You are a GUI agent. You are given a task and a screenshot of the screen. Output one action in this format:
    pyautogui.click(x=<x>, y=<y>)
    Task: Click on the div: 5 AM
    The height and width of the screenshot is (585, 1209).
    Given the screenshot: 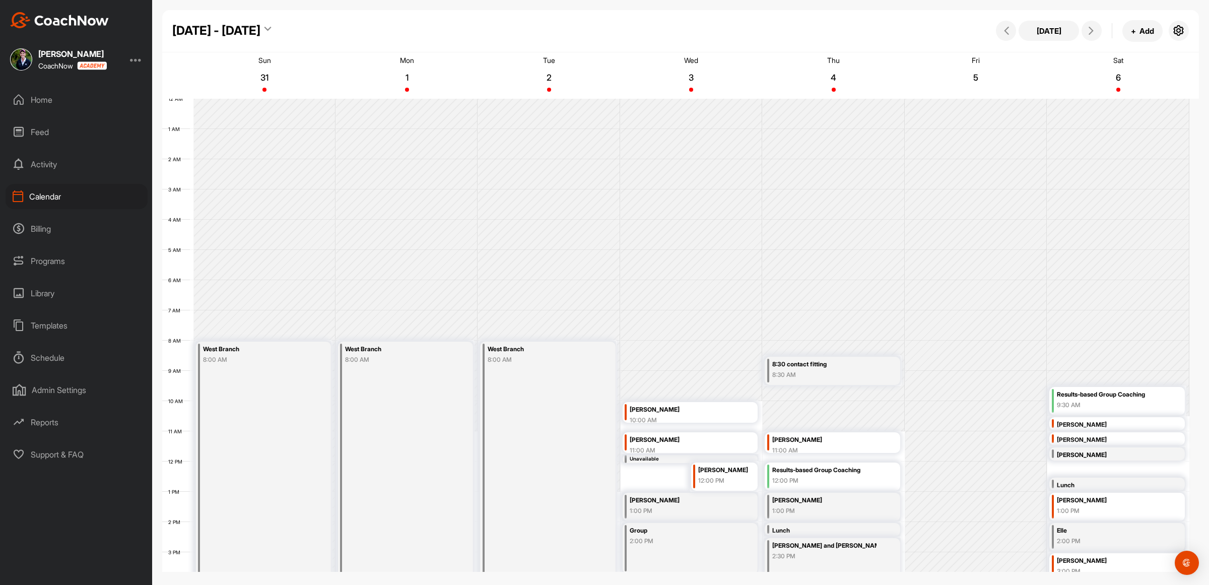 What is the action you would take?
    pyautogui.click(x=176, y=250)
    